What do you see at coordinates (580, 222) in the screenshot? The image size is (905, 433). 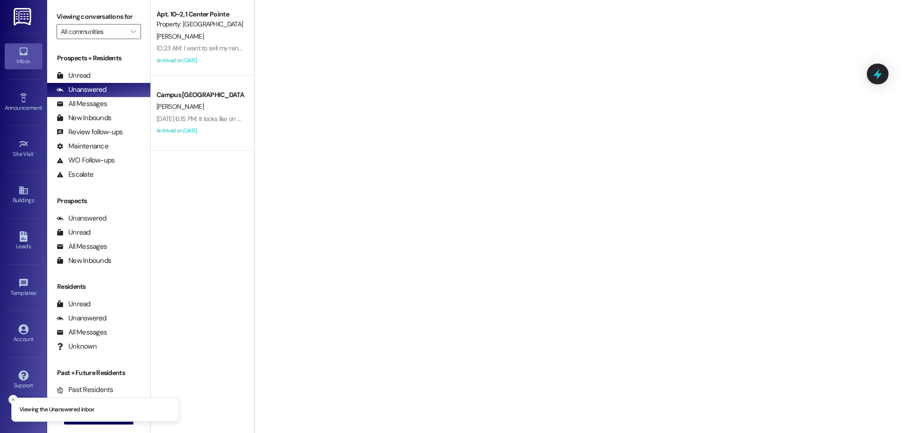 I see `span: Open conversations by clicking on inboxes or use the New Message button` at bounding box center [580, 222].